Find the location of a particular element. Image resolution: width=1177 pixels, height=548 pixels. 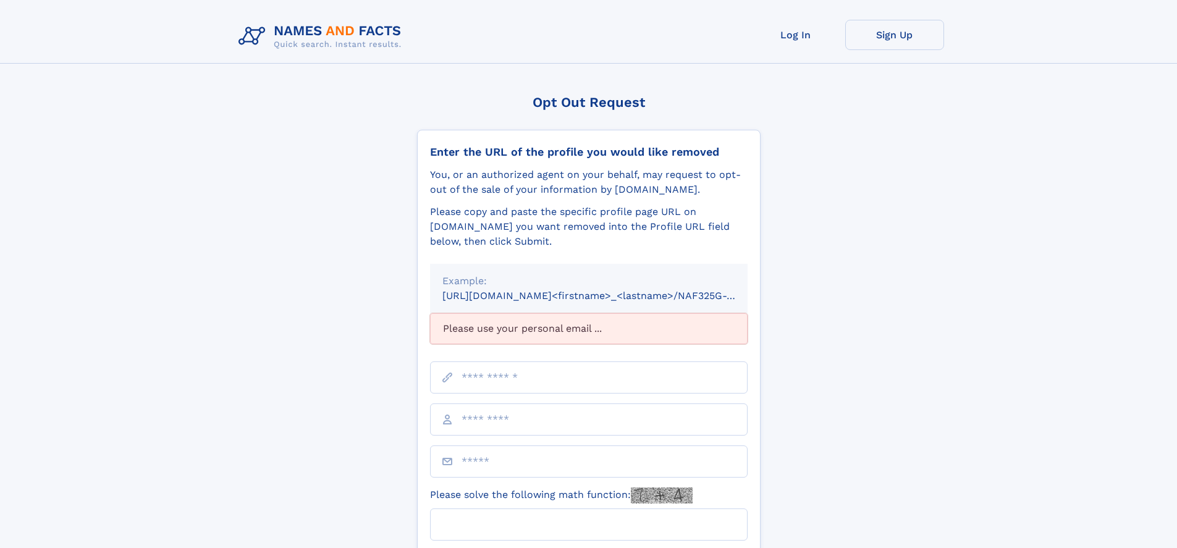

img: Logo Names and Facts is located at coordinates (323, 36).